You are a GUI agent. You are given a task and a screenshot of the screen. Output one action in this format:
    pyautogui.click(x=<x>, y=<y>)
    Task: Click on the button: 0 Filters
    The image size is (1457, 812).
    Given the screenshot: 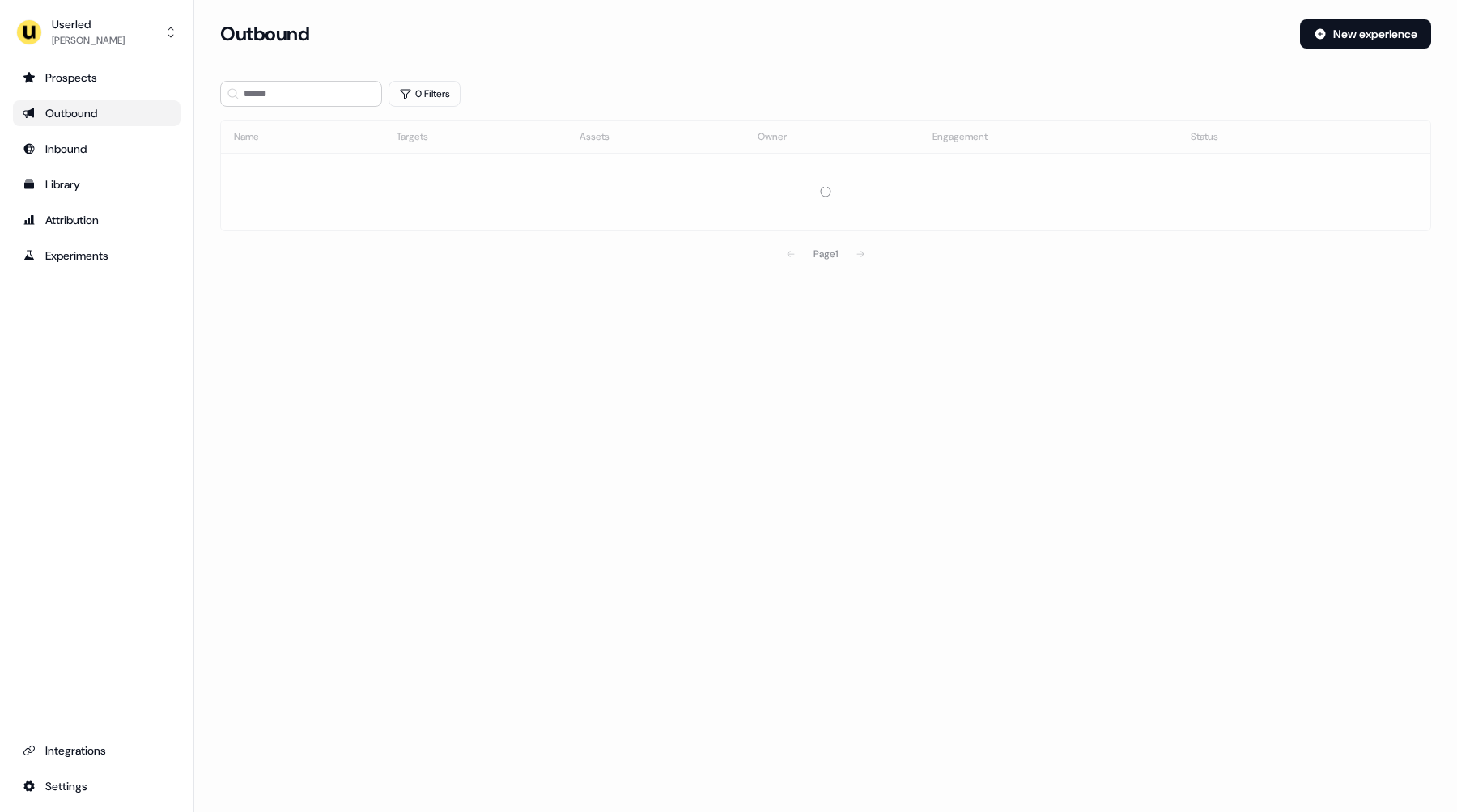 What is the action you would take?
    pyautogui.click(x=424, y=94)
    